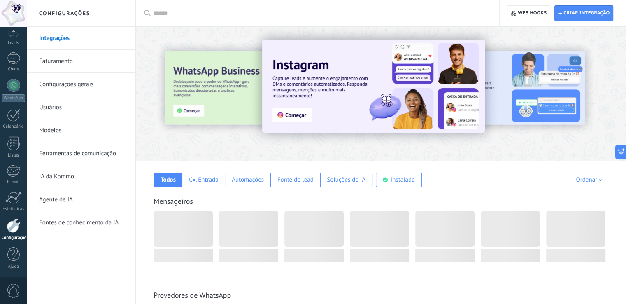 This screenshot has height=304, width=626. Describe the element at coordinates (533, 13) in the screenshot. I see `span: Web hooks` at that location.